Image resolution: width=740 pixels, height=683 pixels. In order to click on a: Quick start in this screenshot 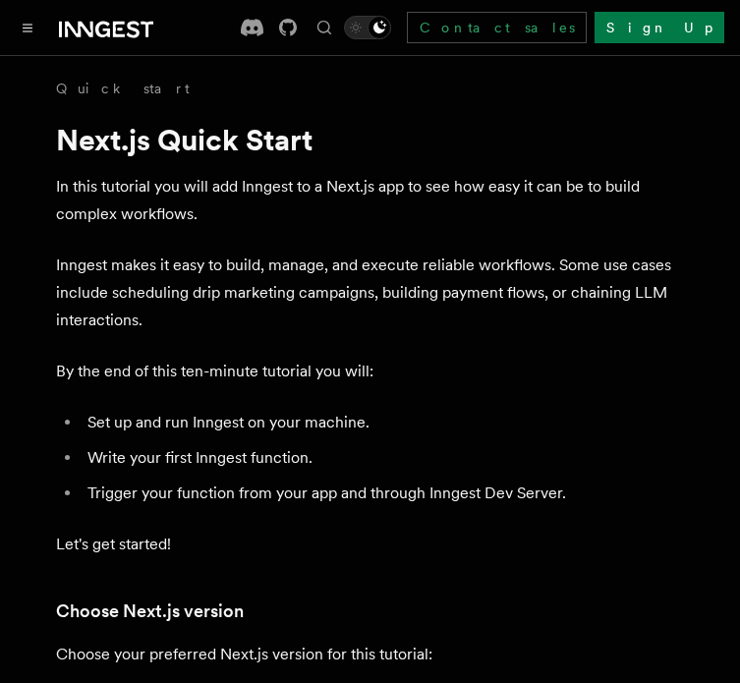, I will do `click(123, 88)`.